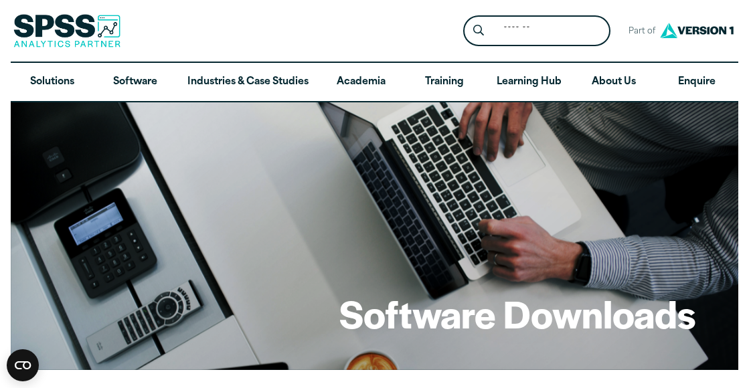  Describe the element at coordinates (444, 82) in the screenshot. I see `a: Training` at that location.